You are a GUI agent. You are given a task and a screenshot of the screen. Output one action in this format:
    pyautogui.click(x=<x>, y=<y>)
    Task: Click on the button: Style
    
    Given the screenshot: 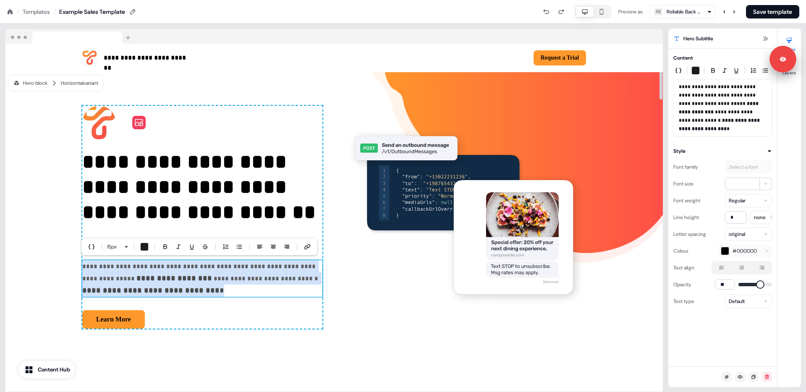 What is the action you would take?
    pyautogui.click(x=722, y=151)
    